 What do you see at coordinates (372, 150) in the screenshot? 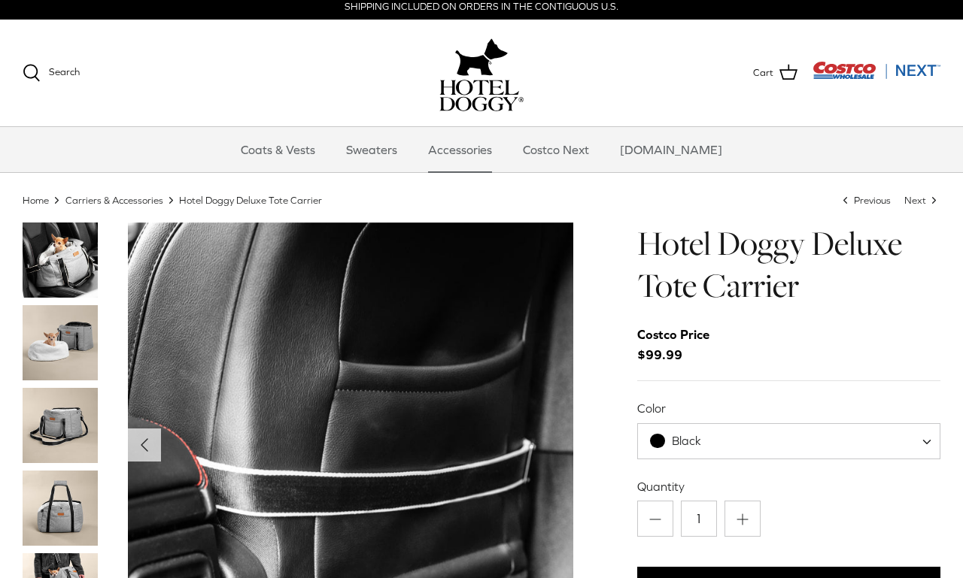
I see `a: Sweaters` at bounding box center [372, 150].